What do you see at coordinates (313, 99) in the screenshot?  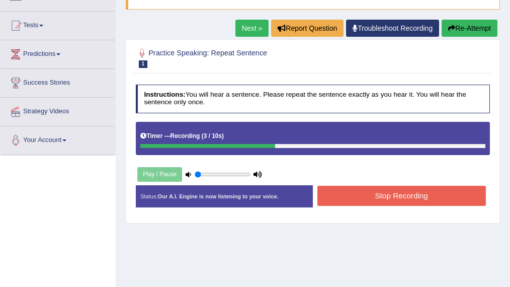 I see `h4: You will hear a sentence. Please repeat the sentence exactly as you hear it. You will hear the se...` at bounding box center [313, 99].